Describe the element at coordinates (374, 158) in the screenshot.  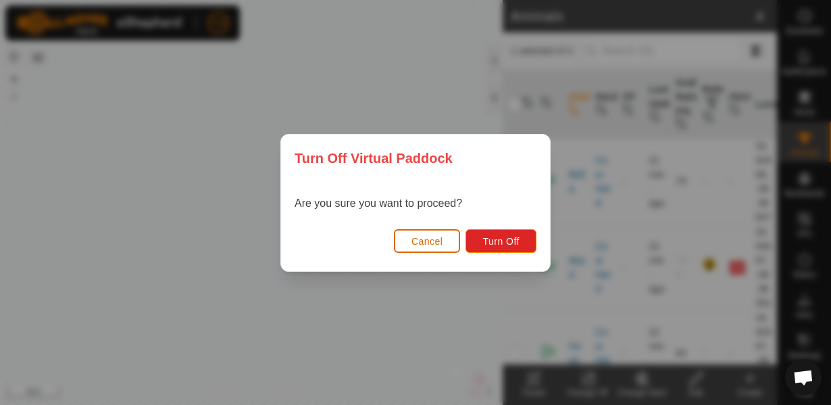
I see `span: Turn Off Virtual Paddock` at that location.